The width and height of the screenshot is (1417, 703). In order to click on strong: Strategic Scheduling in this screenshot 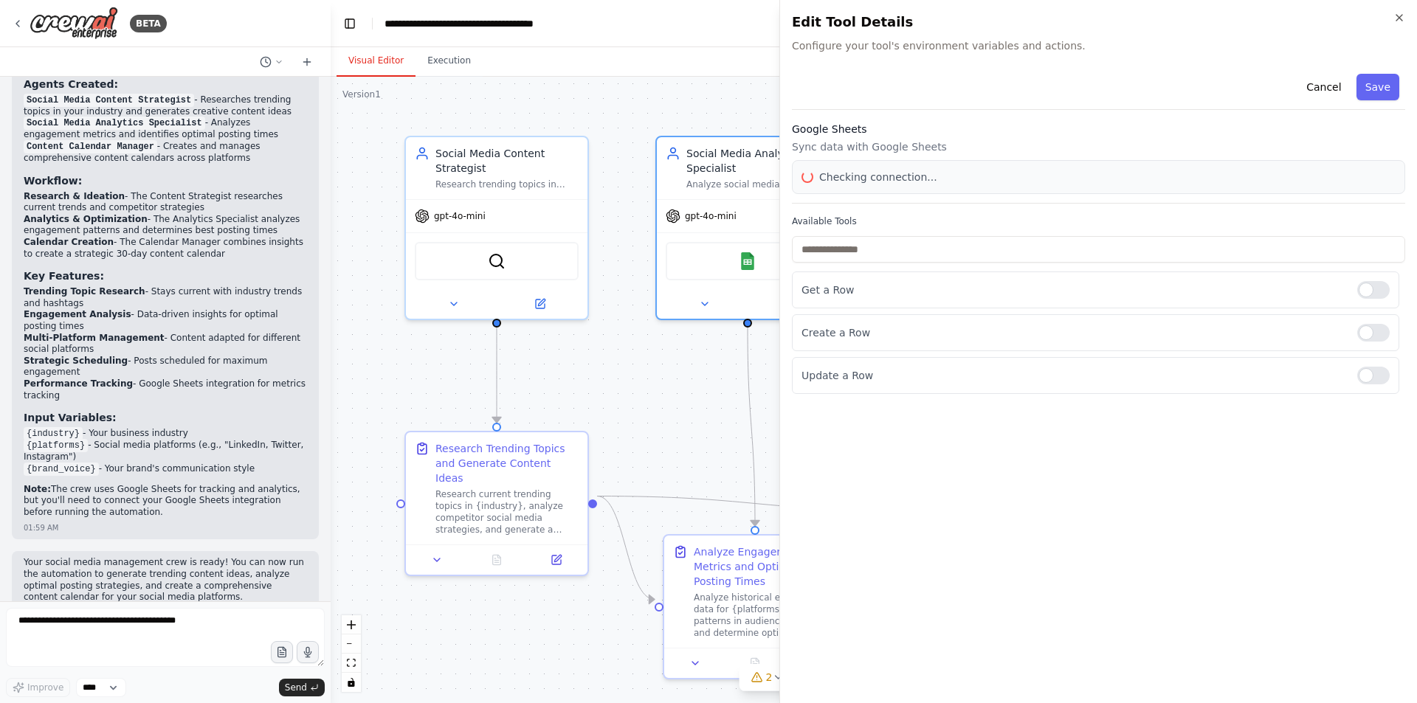, I will do `click(75, 361)`.